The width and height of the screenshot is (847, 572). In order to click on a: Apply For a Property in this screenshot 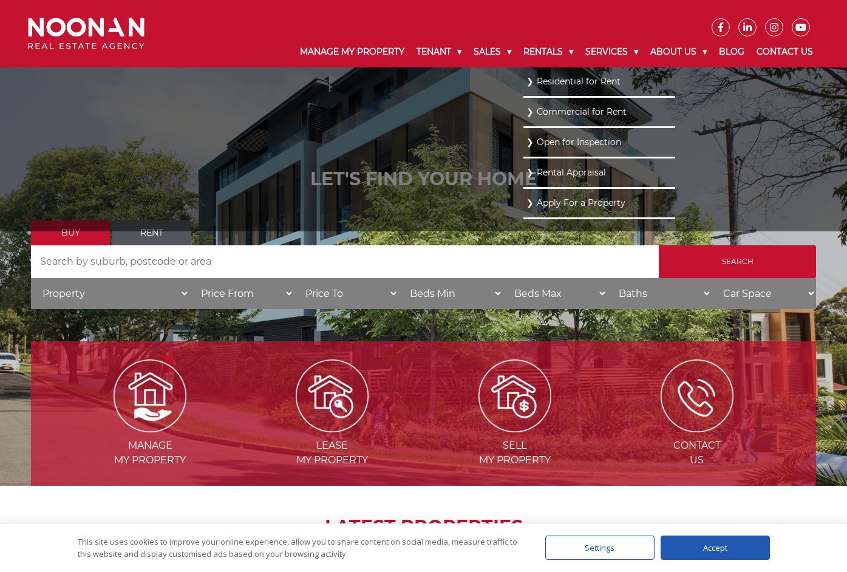, I will do `click(599, 203)`.